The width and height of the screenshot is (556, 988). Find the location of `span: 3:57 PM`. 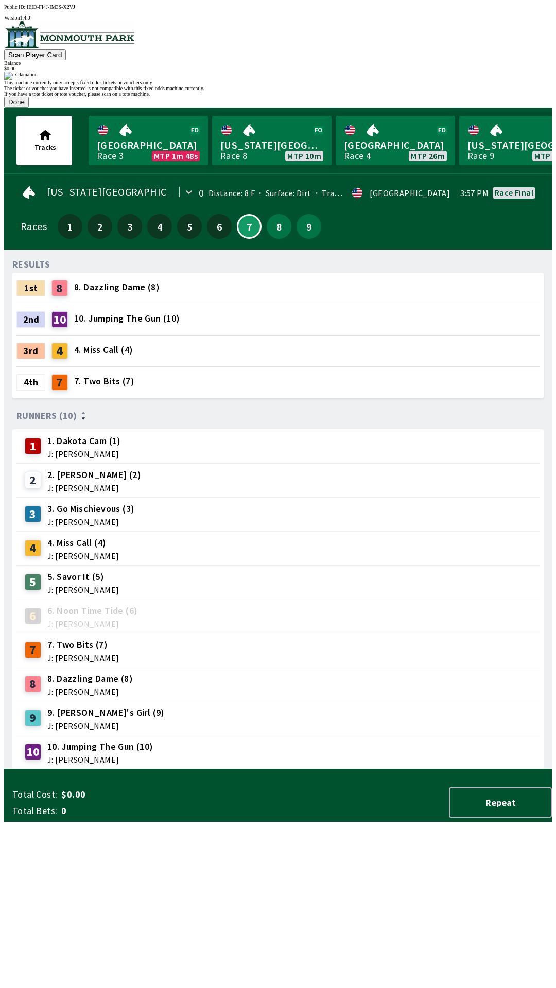

span: 3:57 PM is located at coordinates (474, 193).